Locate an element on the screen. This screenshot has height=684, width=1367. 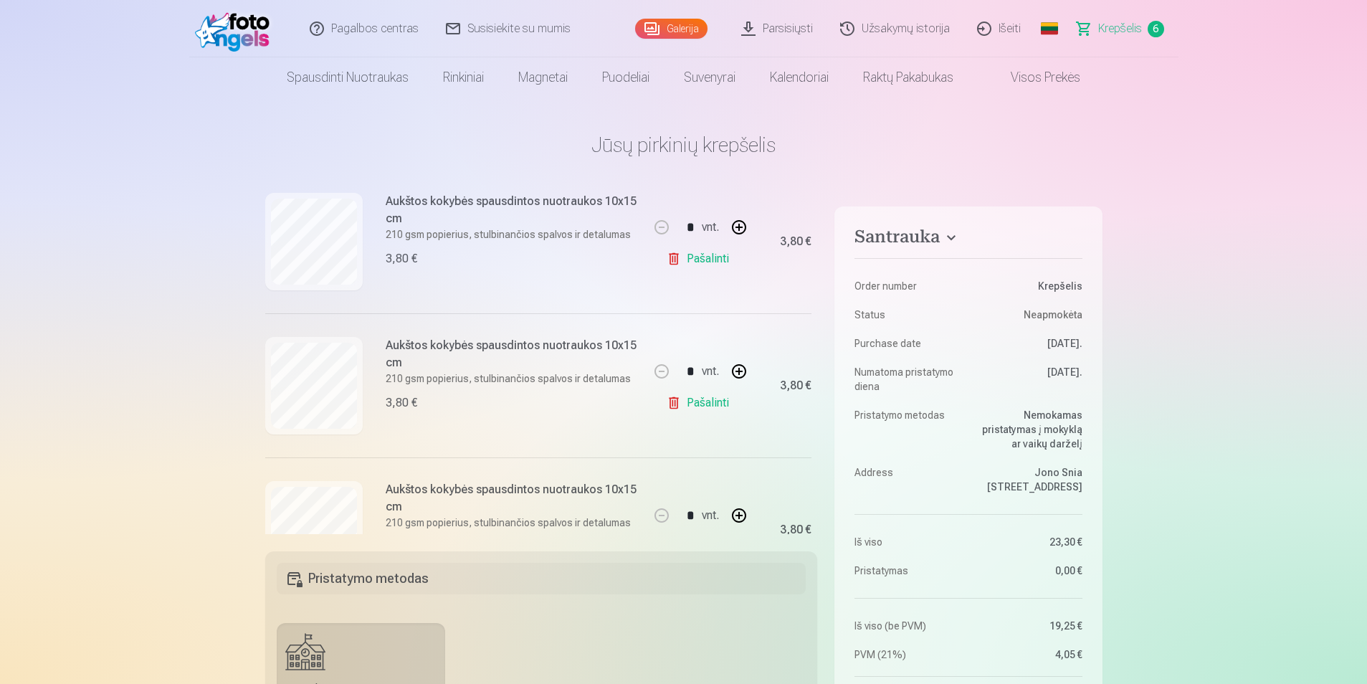
dt: Pristatymo metodas is located at coordinates (907, 429).